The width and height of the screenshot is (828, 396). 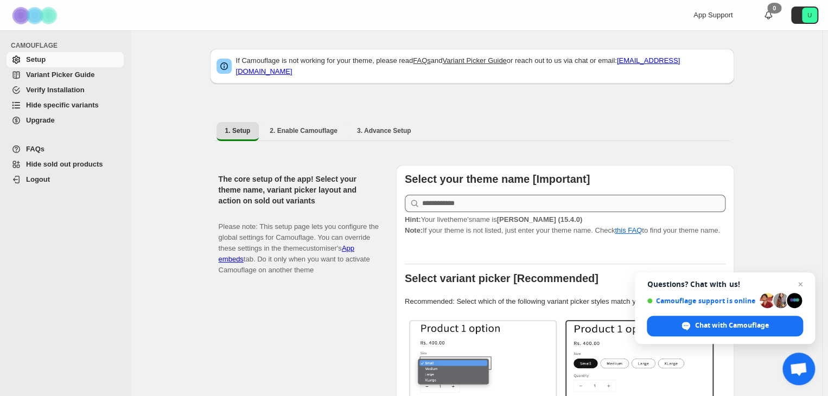 I want to click on img: Camouflage, so click(x=36, y=15).